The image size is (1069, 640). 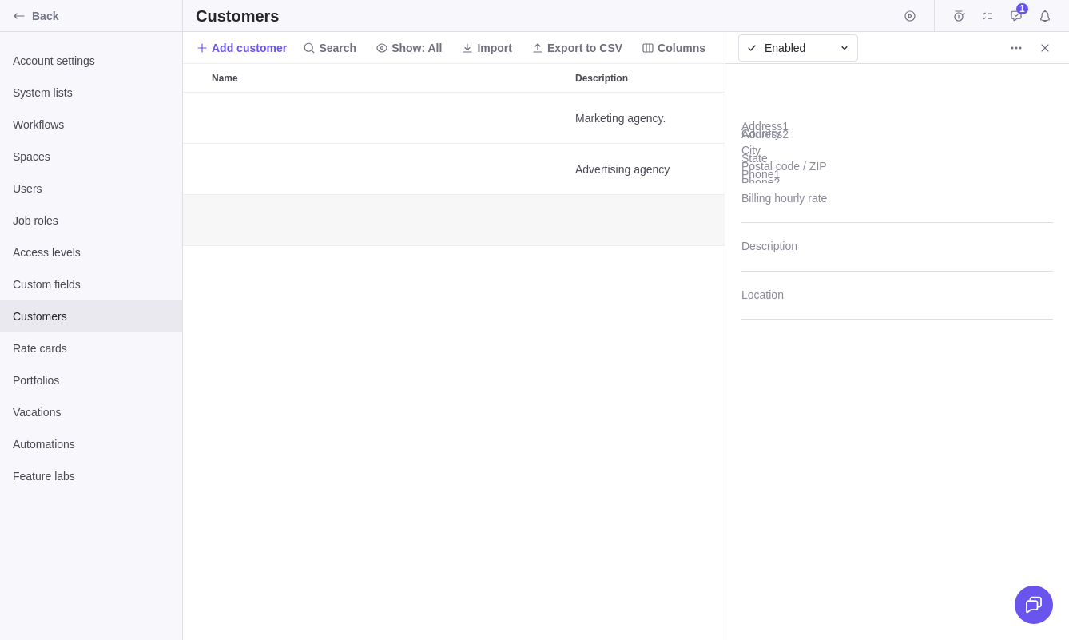 What do you see at coordinates (104, 16) in the screenshot?
I see `span: Back` at bounding box center [104, 16].